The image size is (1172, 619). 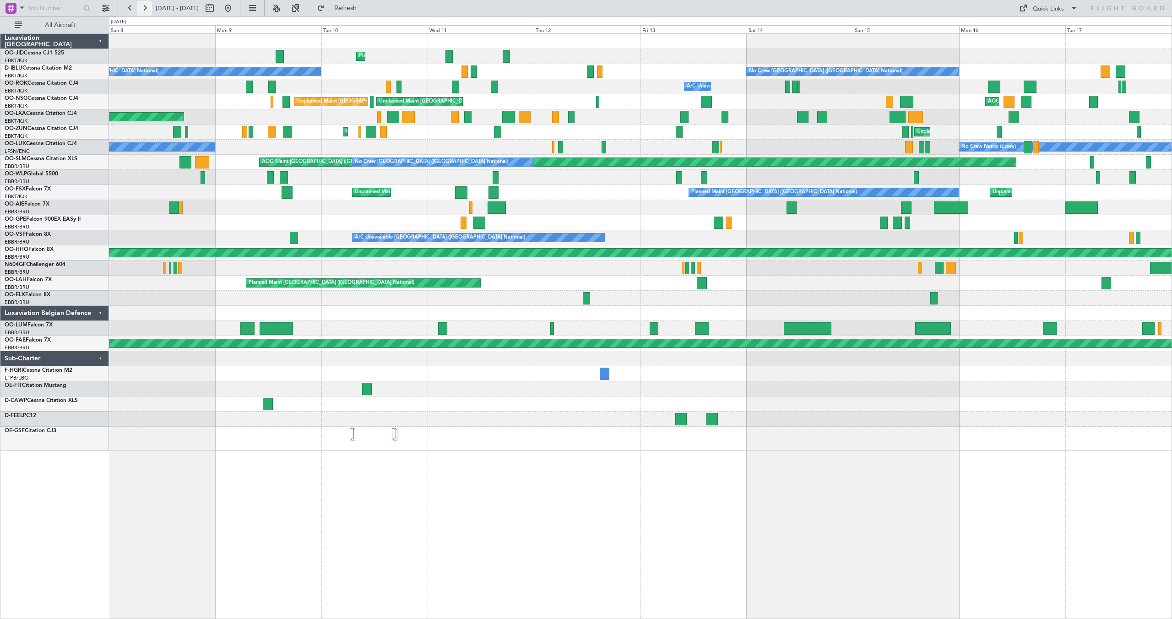 I want to click on a: OO-NSGCessna Citation CJ4, so click(x=41, y=98).